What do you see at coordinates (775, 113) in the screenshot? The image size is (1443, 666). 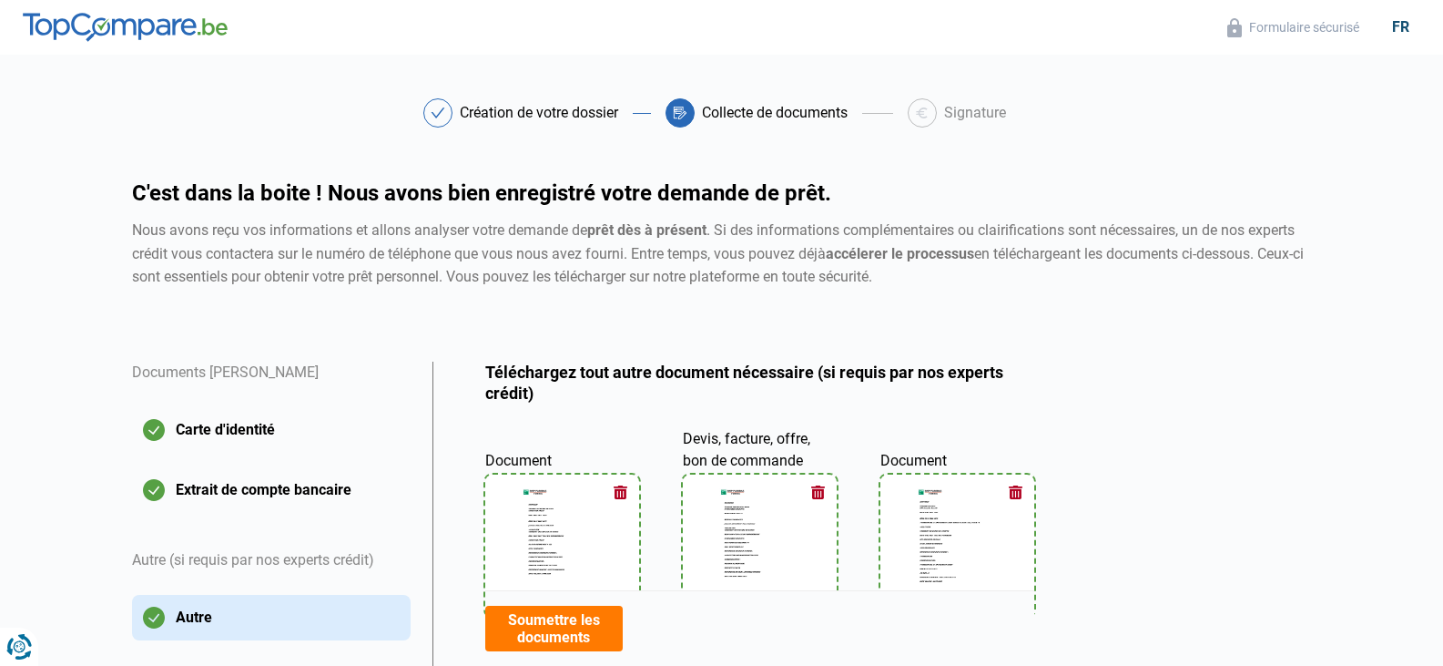 I see `div: Collecte de documents` at bounding box center [775, 113].